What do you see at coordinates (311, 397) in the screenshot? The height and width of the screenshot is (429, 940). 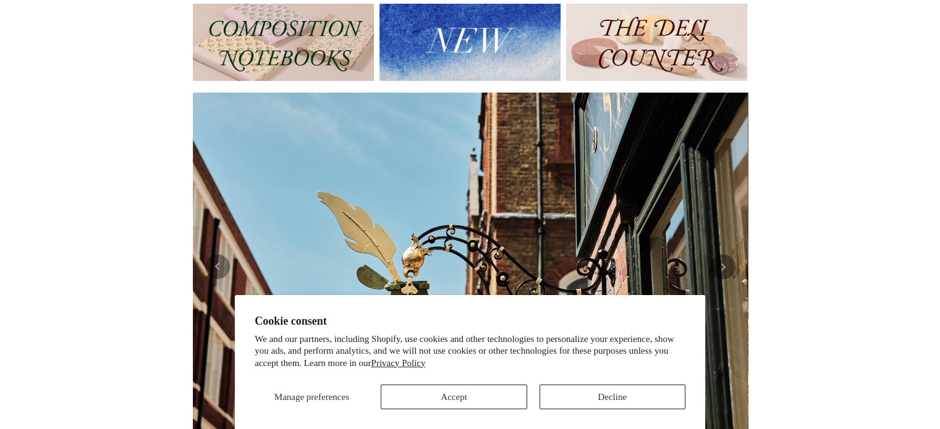 I see `button: Manage preferences` at bounding box center [311, 397].